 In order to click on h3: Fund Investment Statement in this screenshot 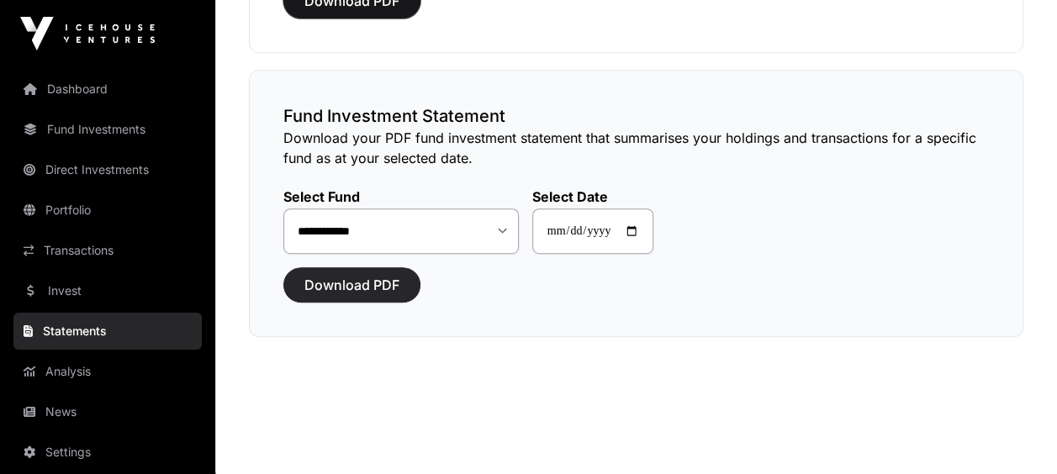, I will do `click(636, 116)`.